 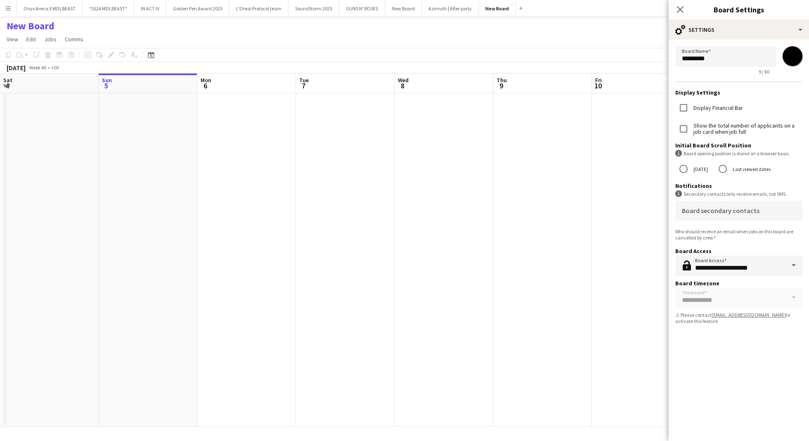 What do you see at coordinates (739, 251) in the screenshot?
I see `h3: Board Access` at bounding box center [739, 251].